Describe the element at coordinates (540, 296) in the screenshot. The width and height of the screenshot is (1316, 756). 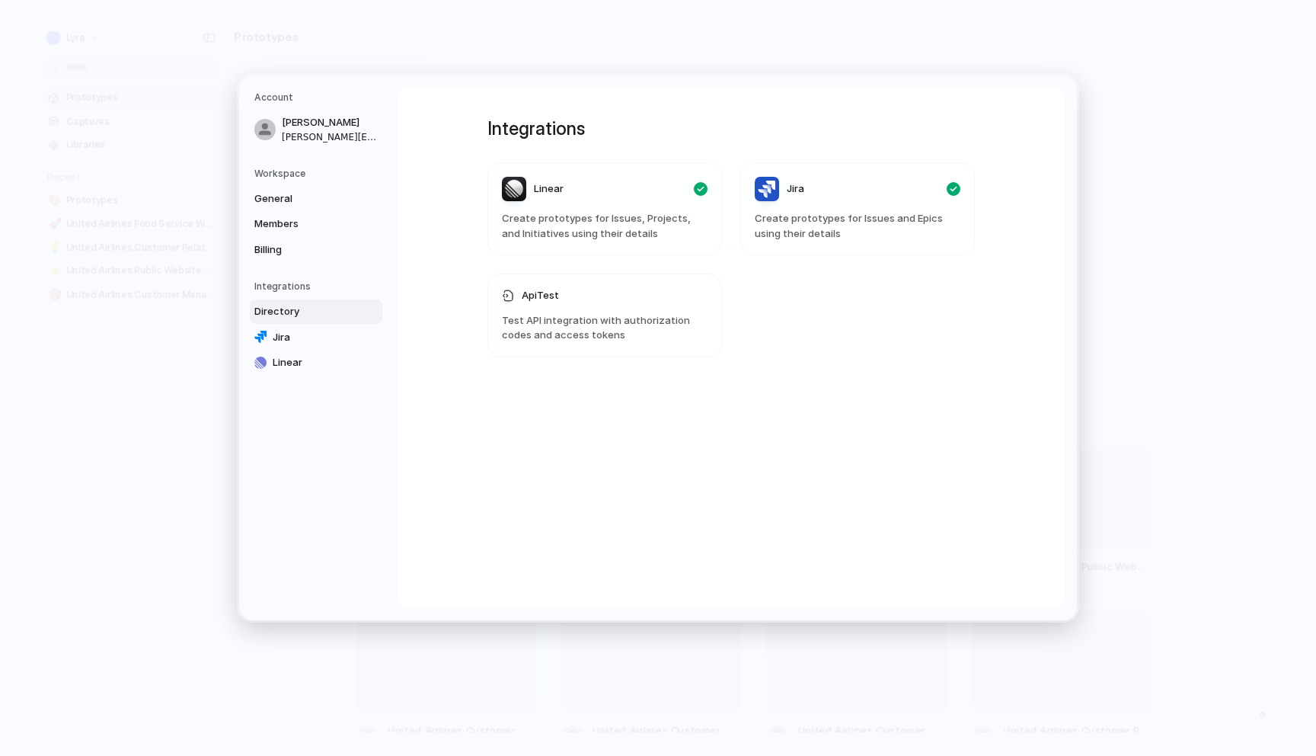
I see `span: ApiTest` at that location.